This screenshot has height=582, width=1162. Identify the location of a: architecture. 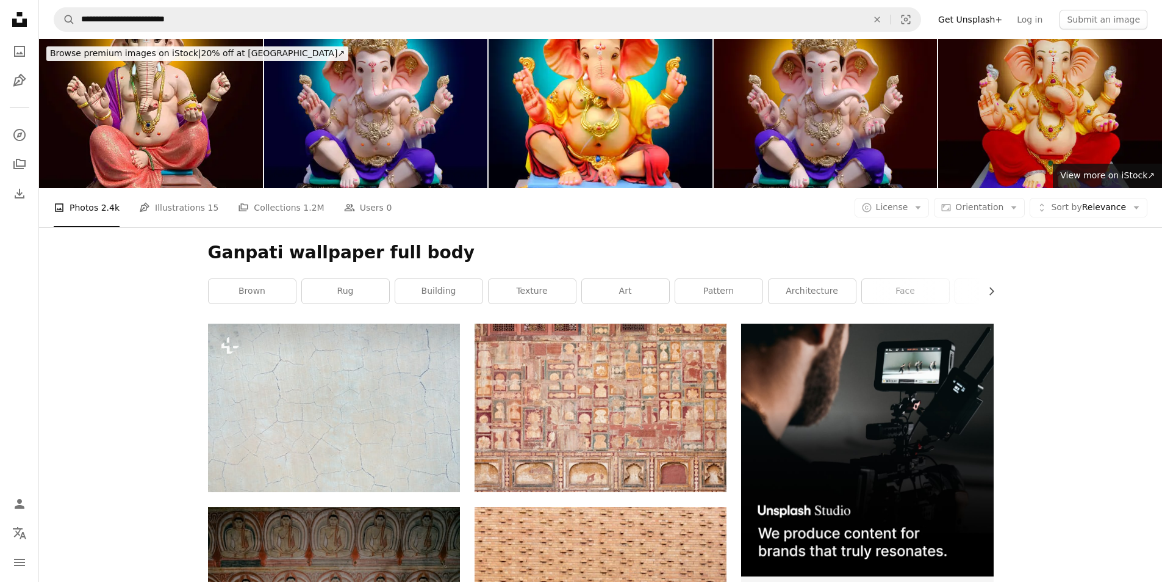
(812, 291).